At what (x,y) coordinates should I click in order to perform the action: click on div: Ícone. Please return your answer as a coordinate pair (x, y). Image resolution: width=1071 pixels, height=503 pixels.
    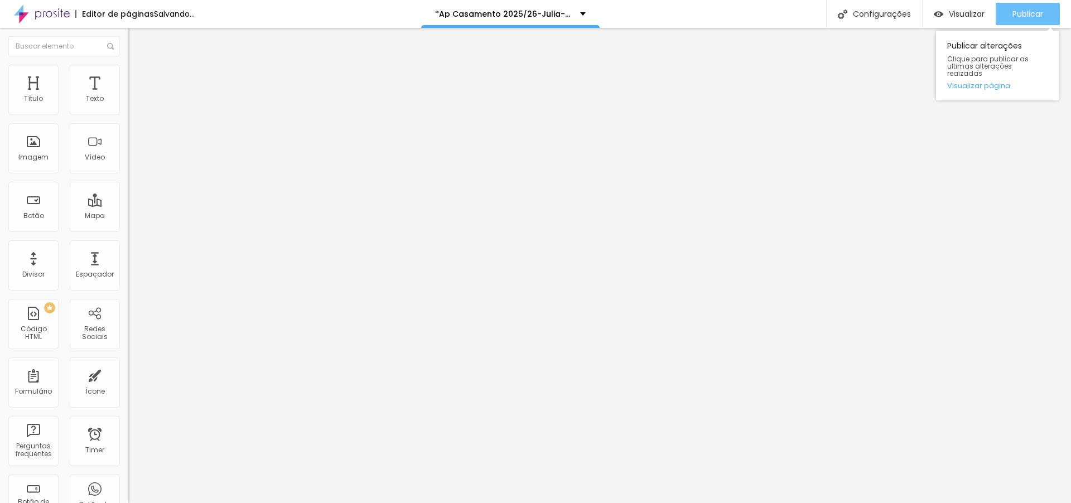
    Looking at the image, I should click on (95, 392).